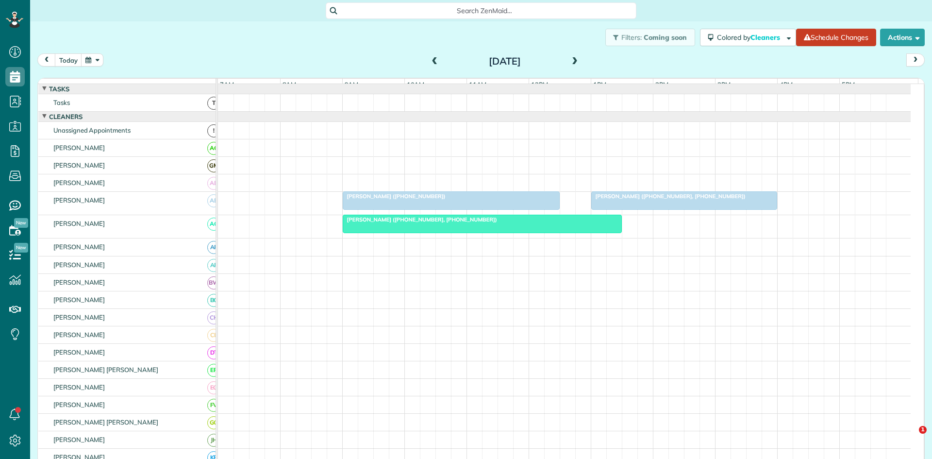 This screenshot has width=932, height=459. I want to click on span: T, so click(214, 103).